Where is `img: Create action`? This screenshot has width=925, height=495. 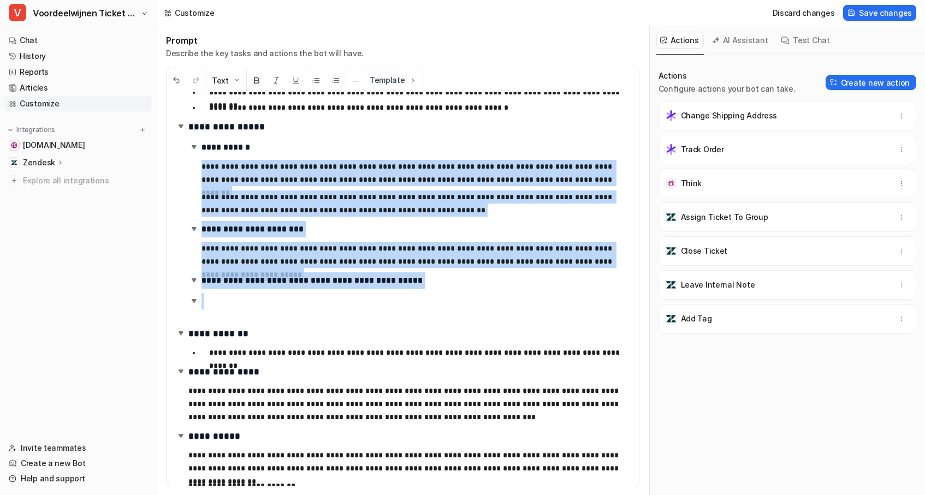 img: Create action is located at coordinates (834, 82).